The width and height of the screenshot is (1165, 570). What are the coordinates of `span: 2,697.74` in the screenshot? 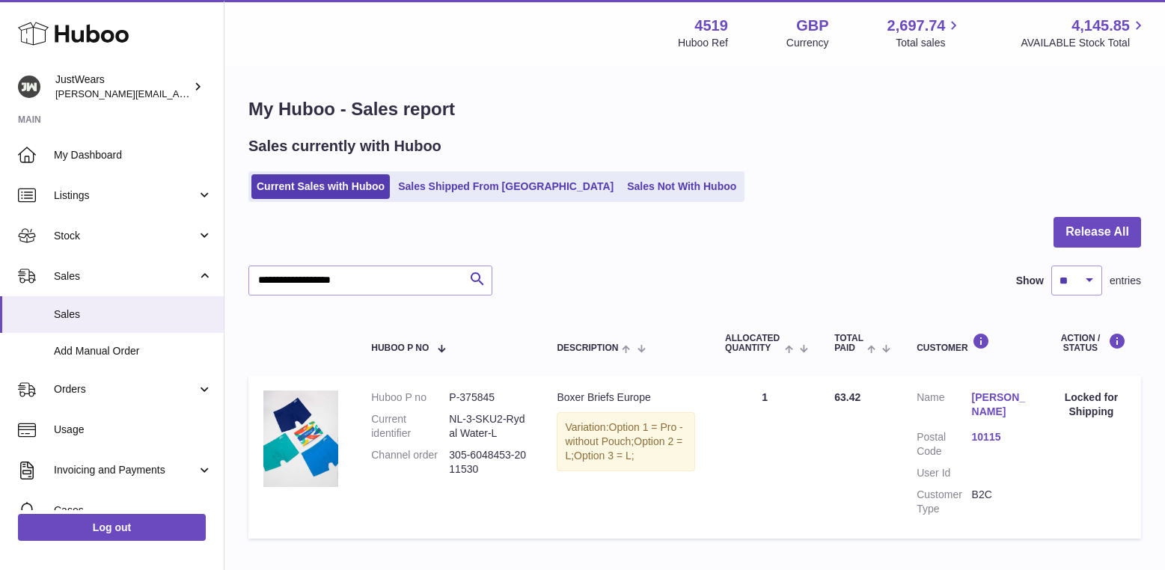 It's located at (917, 25).